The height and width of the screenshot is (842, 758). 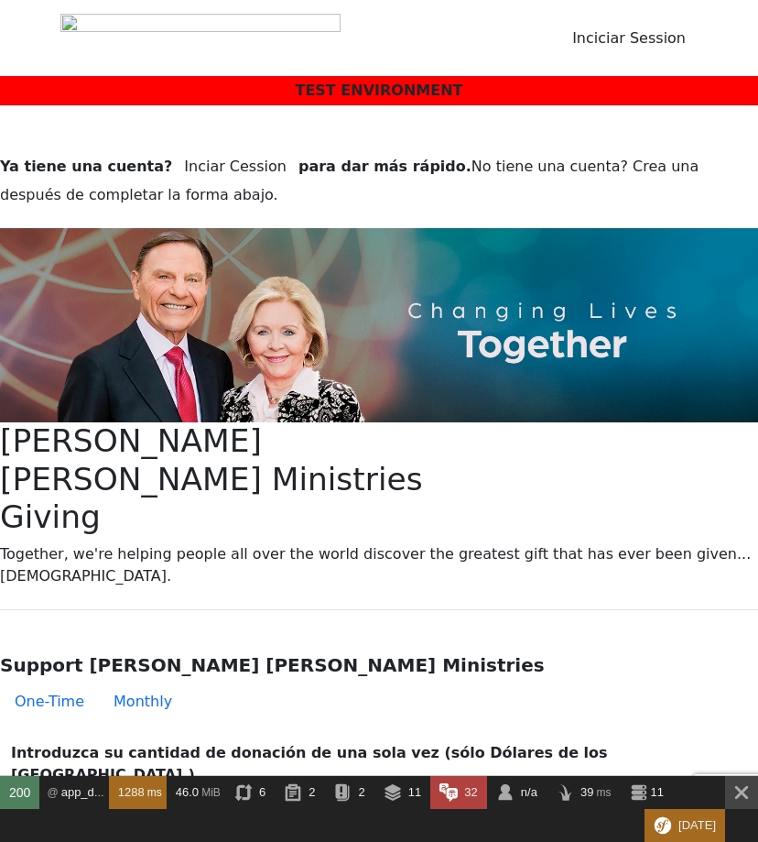 I want to click on a: n/a, so click(x=517, y=792).